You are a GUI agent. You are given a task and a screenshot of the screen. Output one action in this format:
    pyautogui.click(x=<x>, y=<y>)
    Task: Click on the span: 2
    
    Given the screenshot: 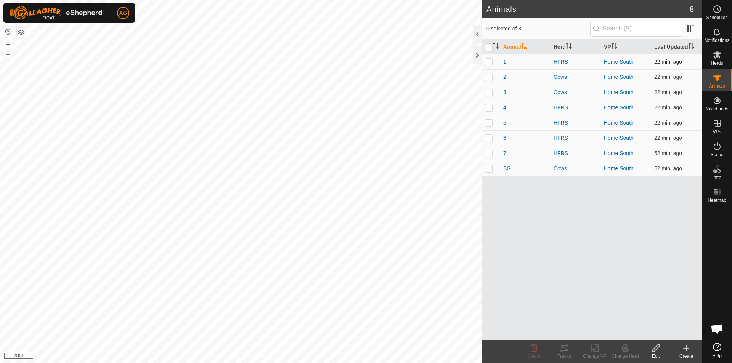 What is the action you would take?
    pyautogui.click(x=505, y=77)
    